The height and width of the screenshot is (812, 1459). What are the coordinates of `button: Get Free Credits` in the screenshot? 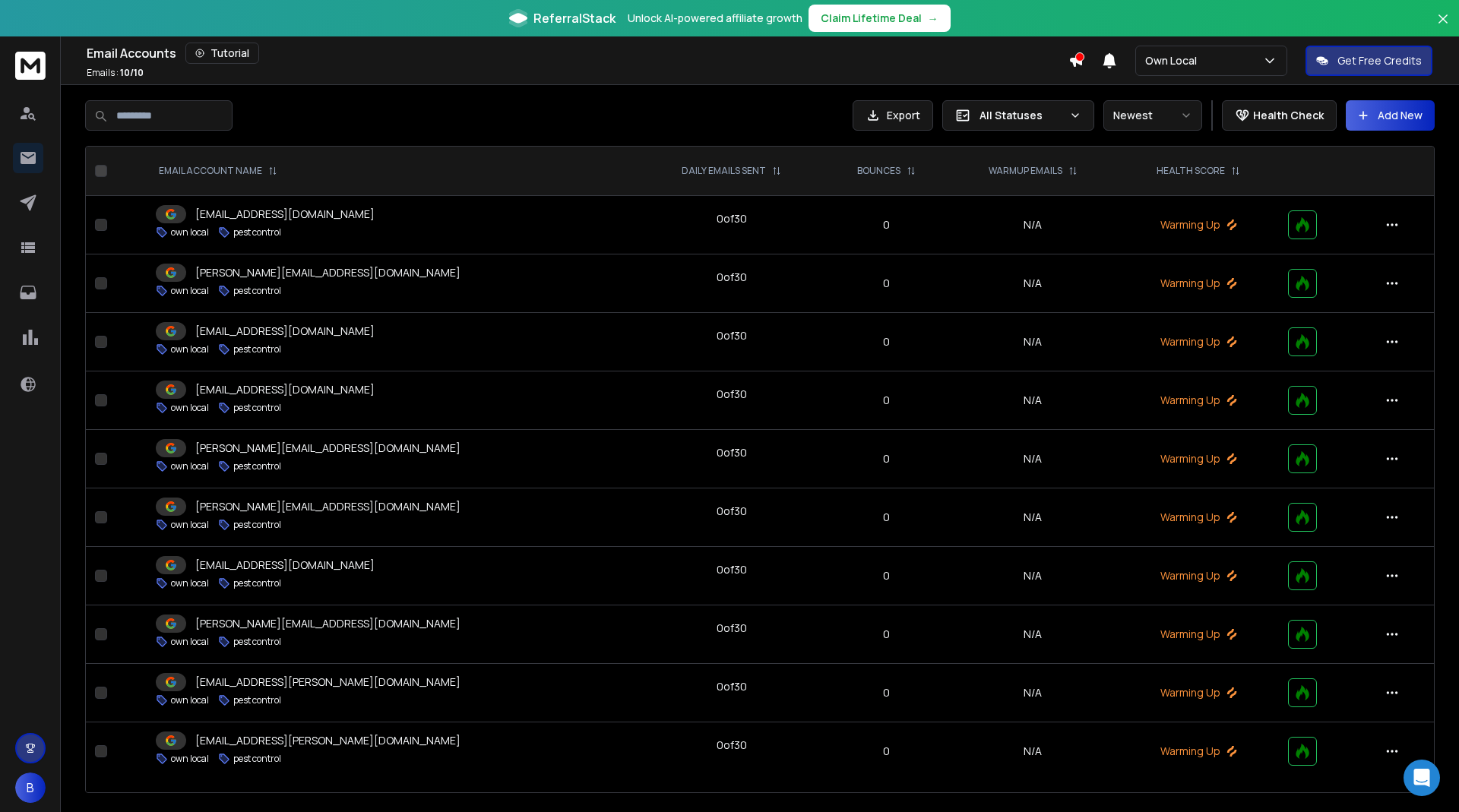 It's located at (1368, 61).